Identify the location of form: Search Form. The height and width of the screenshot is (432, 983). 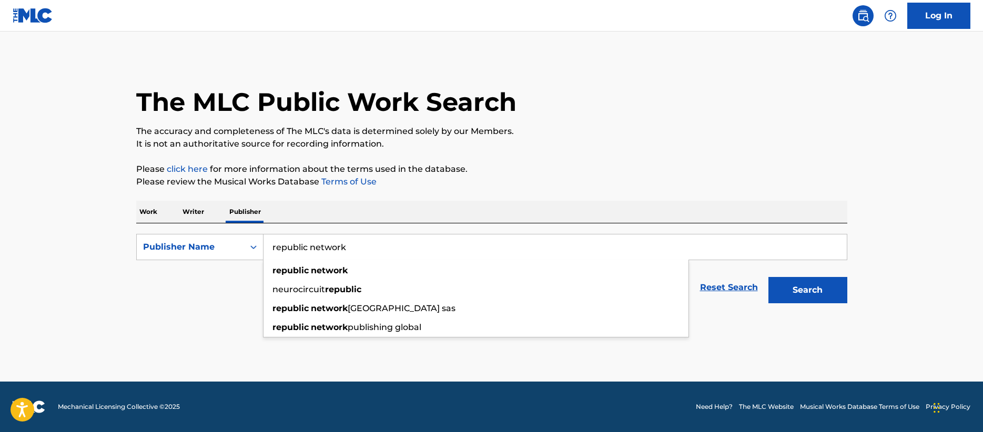
(492, 271).